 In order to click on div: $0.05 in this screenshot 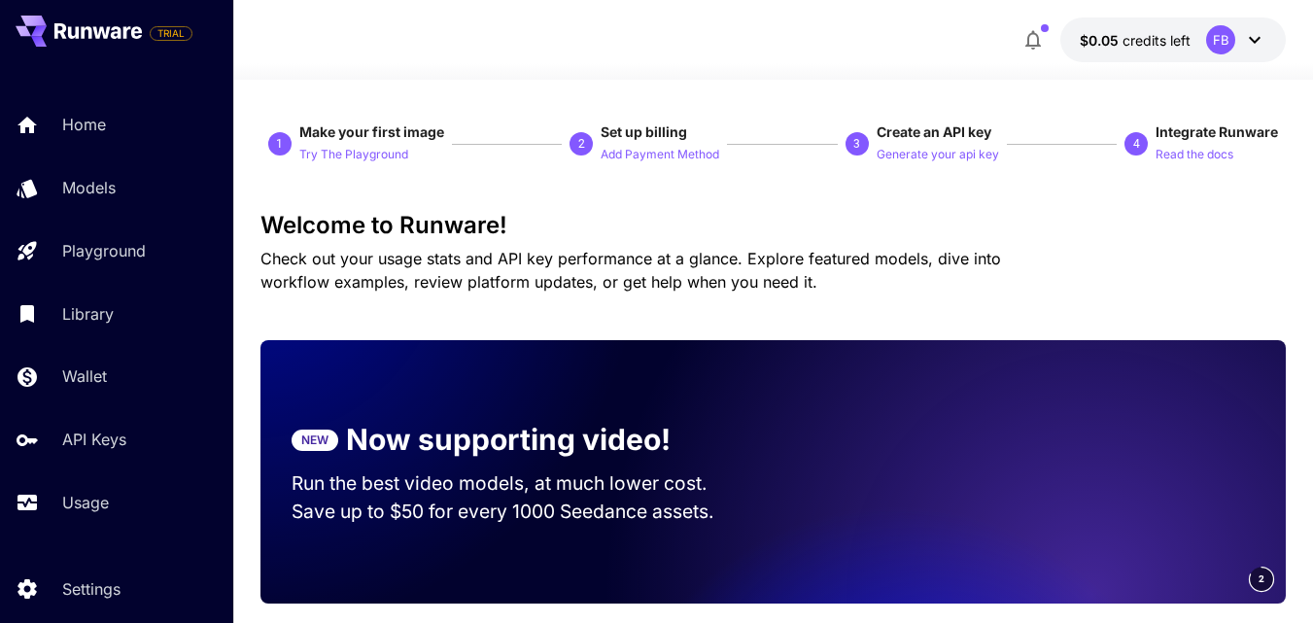, I will do `click(1136, 40)`.